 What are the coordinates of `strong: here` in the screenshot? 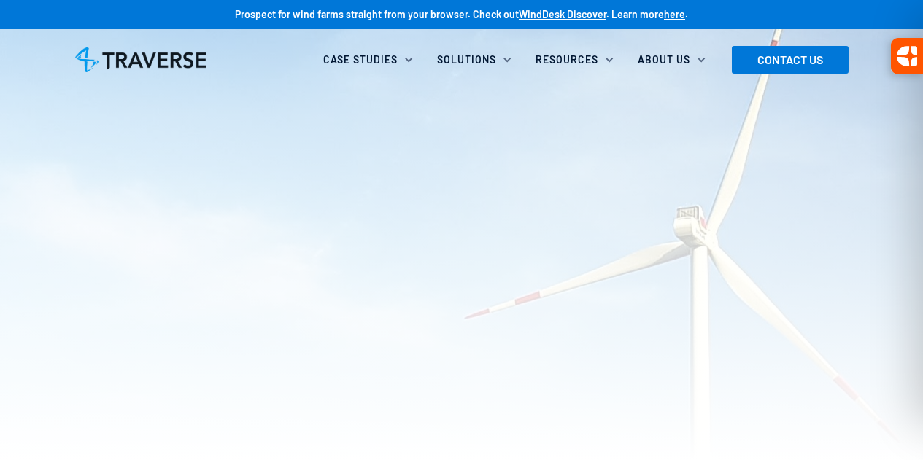 It's located at (674, 14).